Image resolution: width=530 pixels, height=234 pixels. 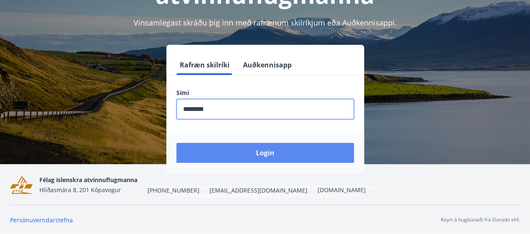 What do you see at coordinates (80, 190) in the screenshot?
I see `span: Hlíðasmára 8, 201 Kópavogur` at bounding box center [80, 190].